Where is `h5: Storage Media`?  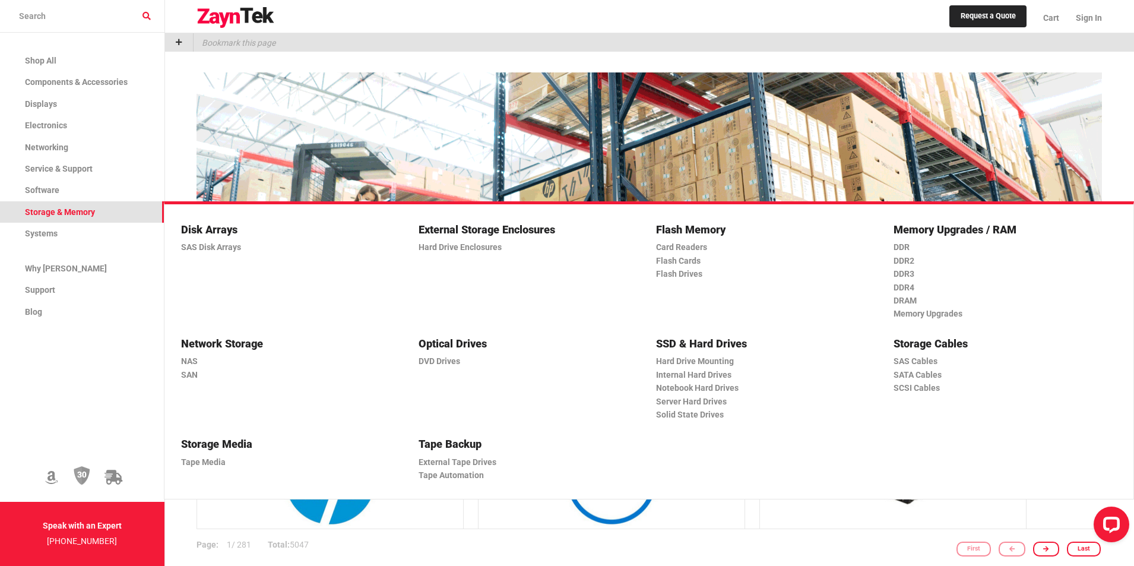
h5: Storage Media is located at coordinates (288, 443).